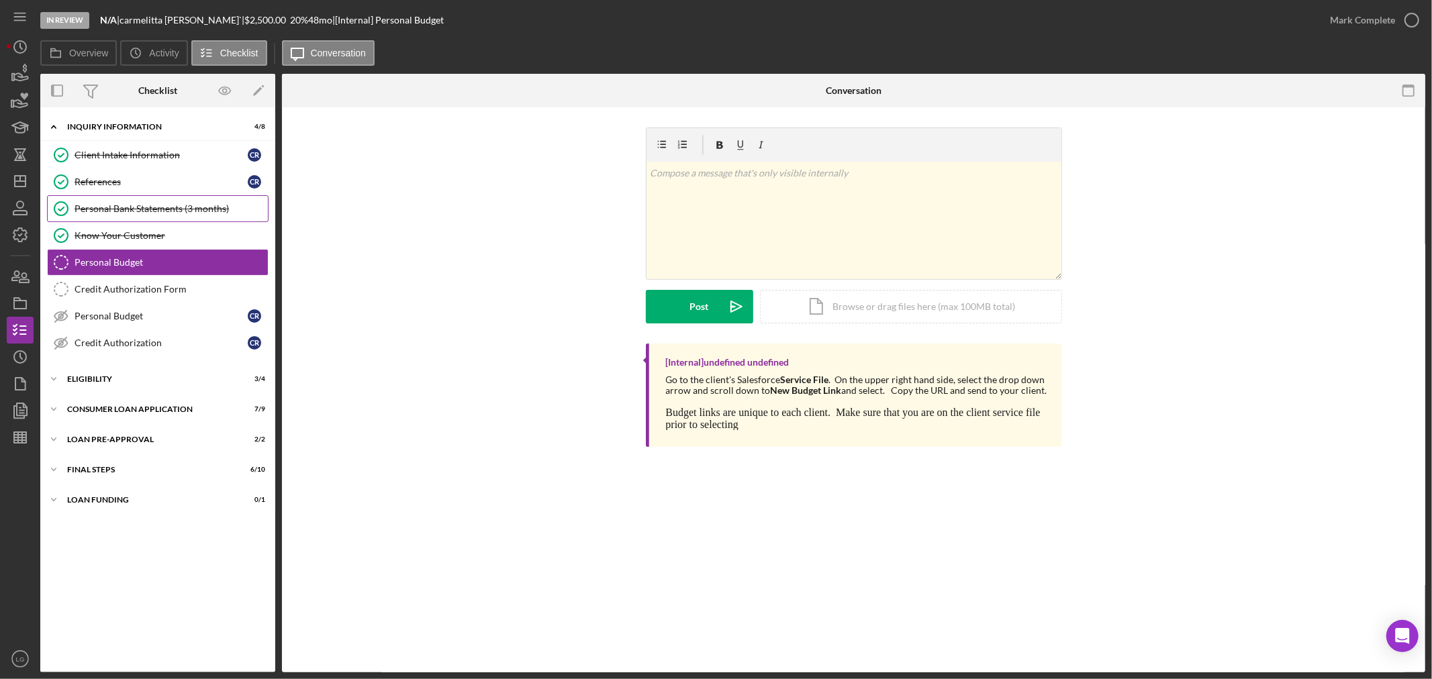 The width and height of the screenshot is (1432, 679). Describe the element at coordinates (79, 53) in the screenshot. I see `button: Overview` at that location.